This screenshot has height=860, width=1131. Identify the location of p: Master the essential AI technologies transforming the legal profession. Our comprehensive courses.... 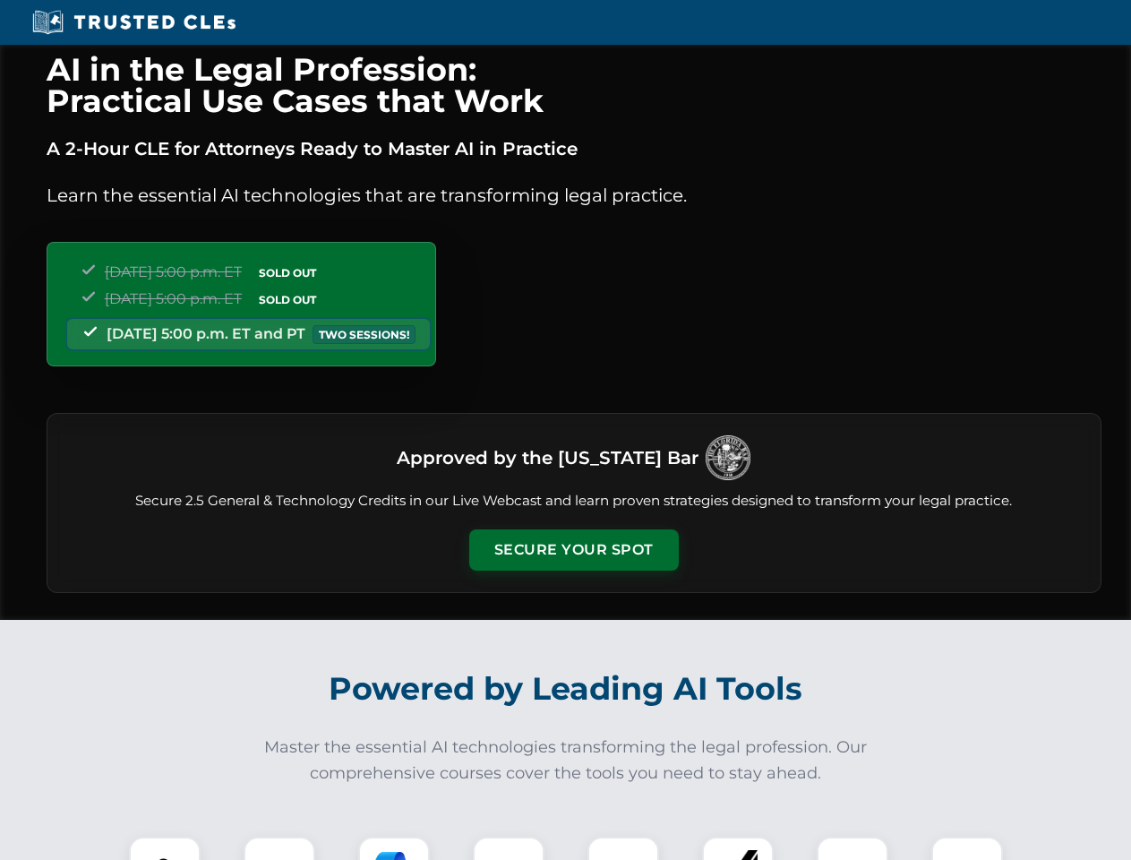
(566, 760).